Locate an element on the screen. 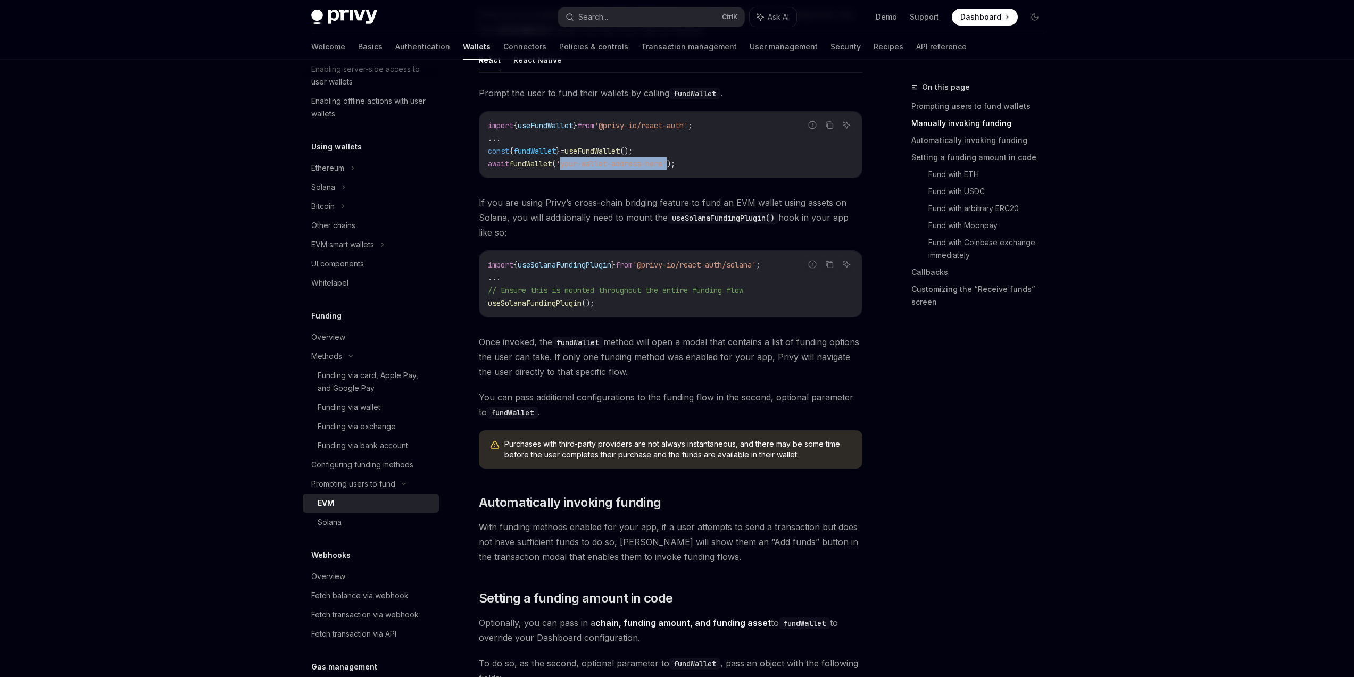 The width and height of the screenshot is (1354, 677). a: Fund with Coinbase exchange immediately is located at coordinates (990, 249).